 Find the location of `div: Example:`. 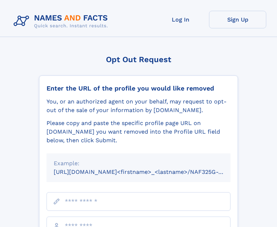

div: Example: is located at coordinates (139, 163).